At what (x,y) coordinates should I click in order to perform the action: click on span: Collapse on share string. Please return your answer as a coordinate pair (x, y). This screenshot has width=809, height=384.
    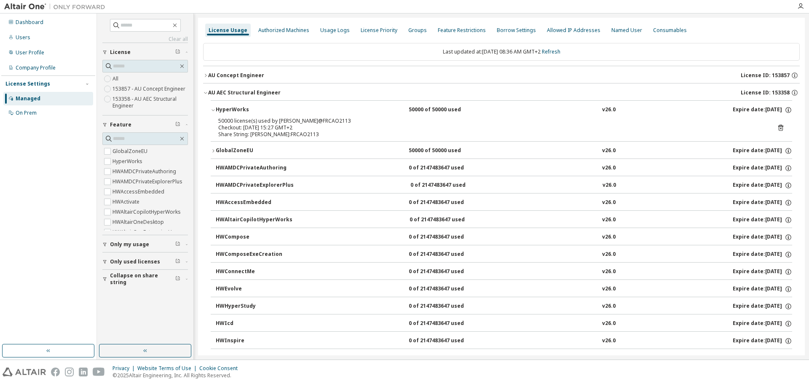
    Looking at the image, I should click on (142, 279).